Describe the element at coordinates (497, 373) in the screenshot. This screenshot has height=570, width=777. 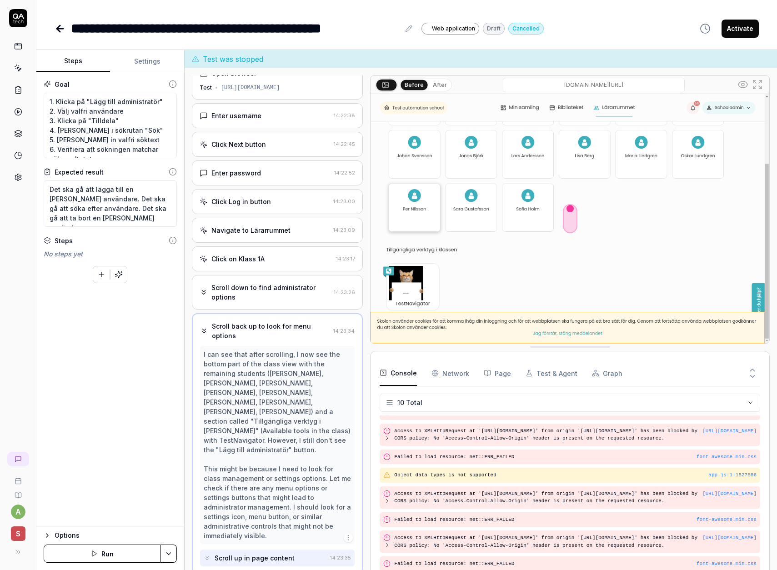
I see `button: Page` at that location.